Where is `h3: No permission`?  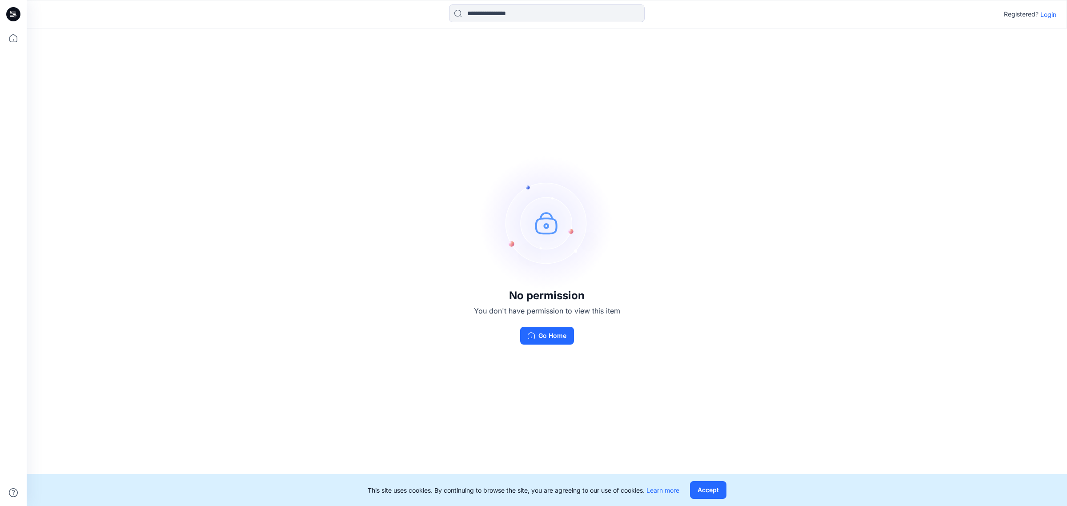
h3: No permission is located at coordinates (547, 296).